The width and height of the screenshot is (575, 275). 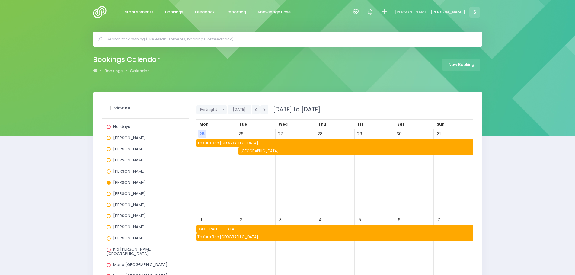 What do you see at coordinates (205, 12) in the screenshot?
I see `span: Feedback` at bounding box center [205, 12].